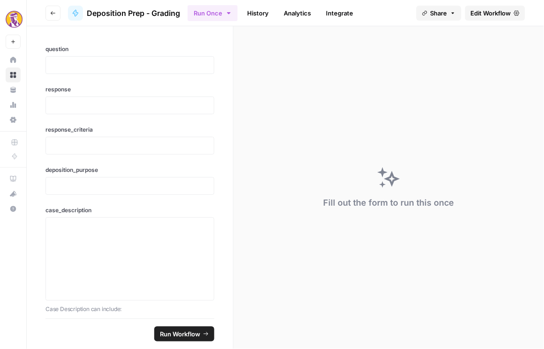 Image resolution: width=544 pixels, height=349 pixels. Describe the element at coordinates (14, 19) in the screenshot. I see `img: Rhetoric Logo` at that location.